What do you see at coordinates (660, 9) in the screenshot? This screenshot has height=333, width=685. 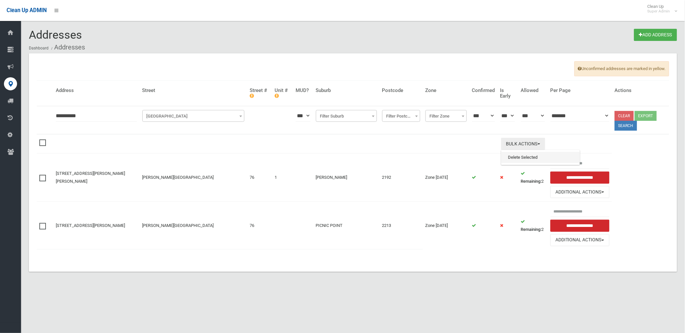 I see `span: Clean Up` at bounding box center [660, 9].